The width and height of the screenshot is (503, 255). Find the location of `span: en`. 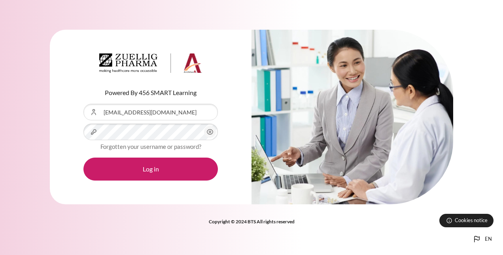

span: en is located at coordinates (489, 239).